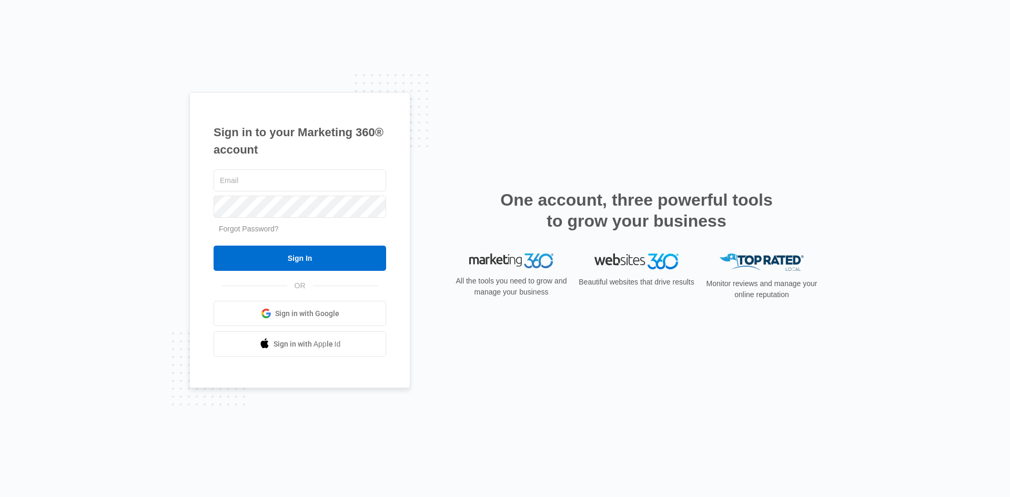 This screenshot has width=1010, height=497. What do you see at coordinates (300, 141) in the screenshot?
I see `h1: Sign in to your Marketing 360® account` at bounding box center [300, 141].